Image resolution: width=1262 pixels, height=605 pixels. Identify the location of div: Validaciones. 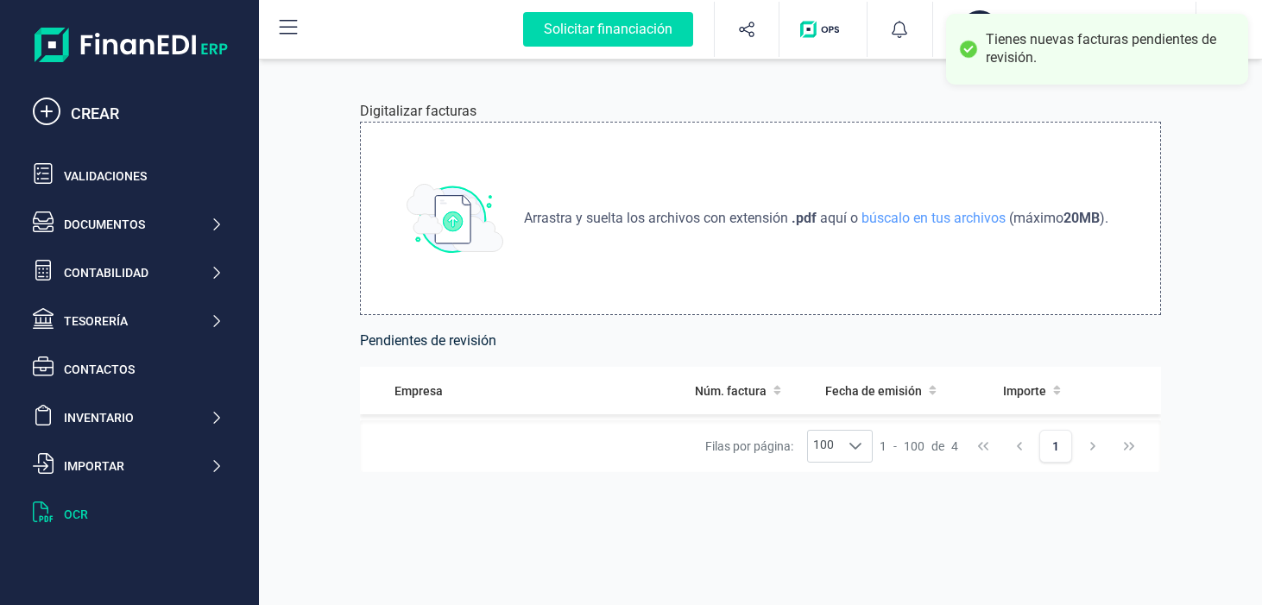
(143, 176).